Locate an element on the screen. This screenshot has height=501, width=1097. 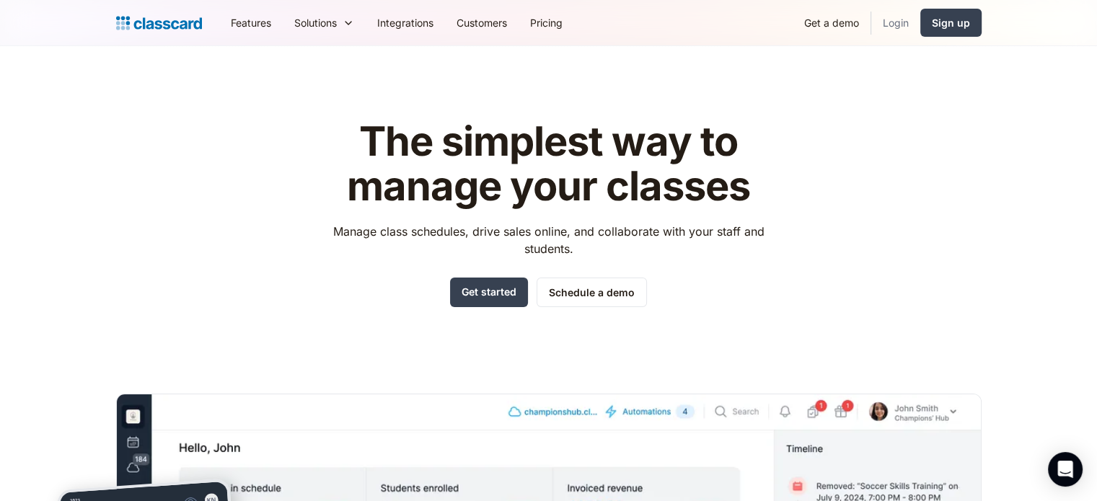
a: Schedule a demo is located at coordinates (592, 292).